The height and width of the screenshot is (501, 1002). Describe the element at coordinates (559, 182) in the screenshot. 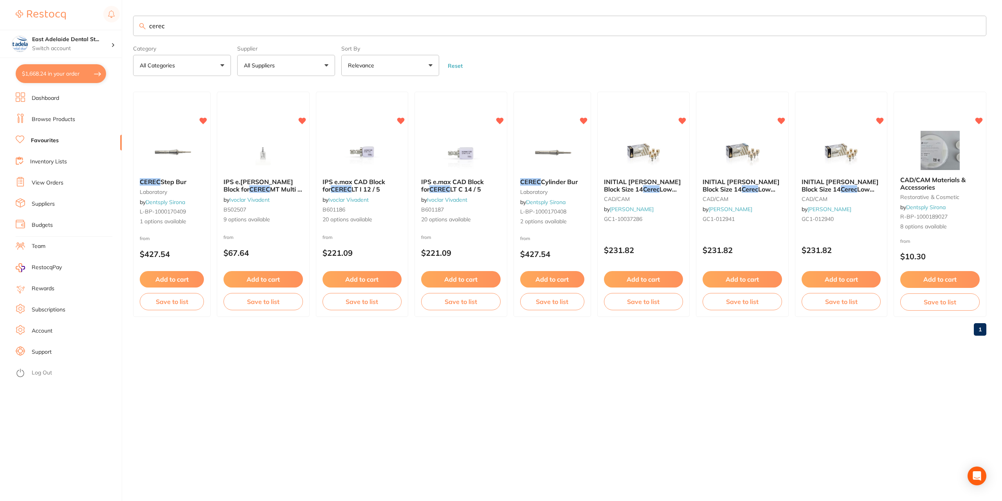

I see `span: Cylinder Bur` at that location.